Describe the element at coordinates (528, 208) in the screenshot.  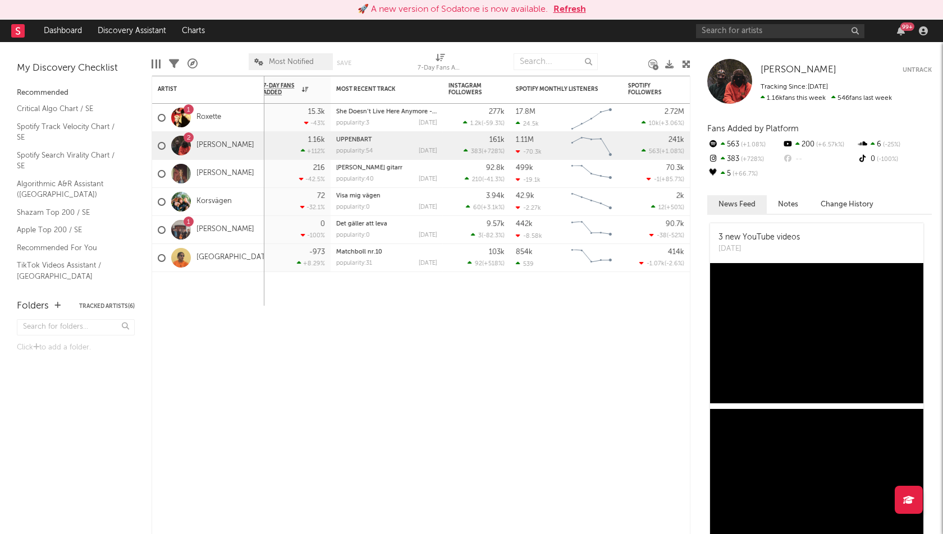
I see `div: -2.27k` at that location.